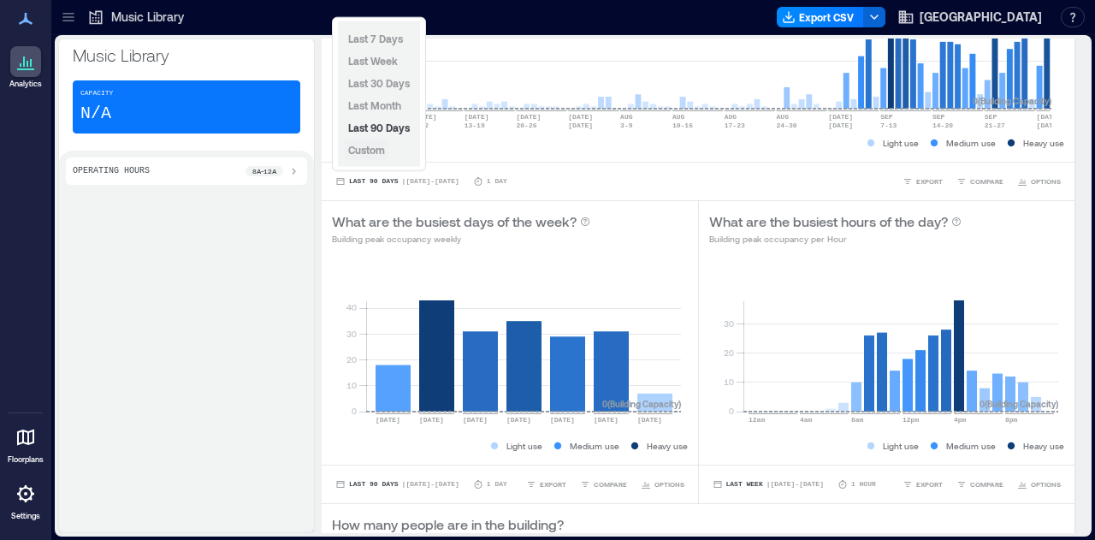  I want to click on p: Settings, so click(26, 516).